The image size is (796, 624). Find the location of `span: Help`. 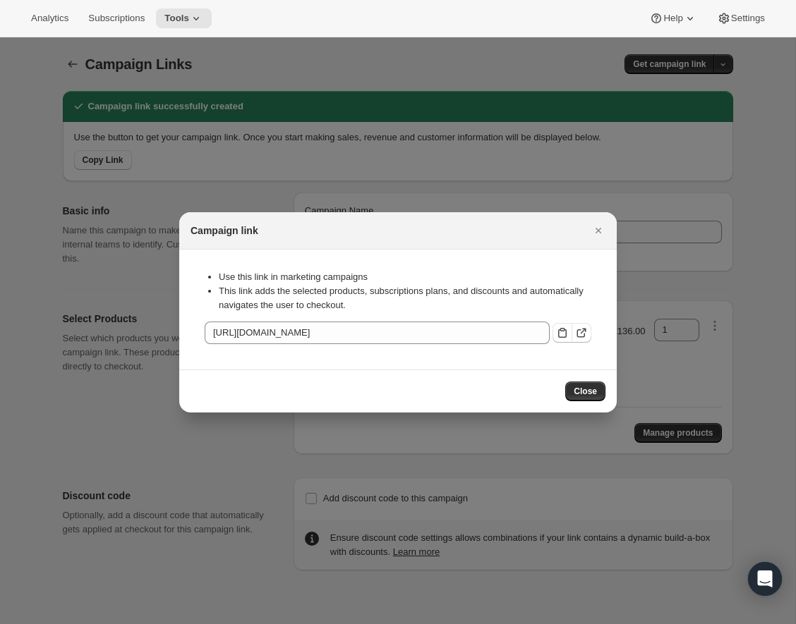

span: Help is located at coordinates (672, 18).